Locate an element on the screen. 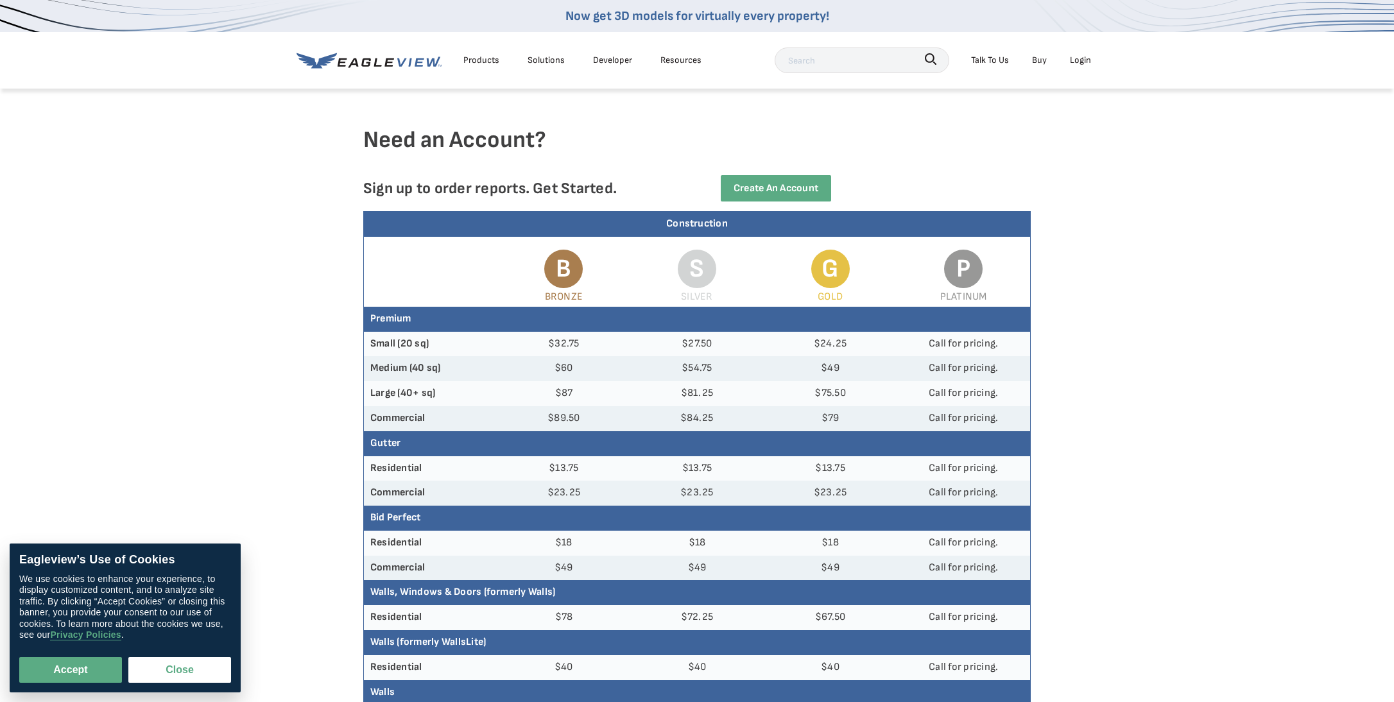  div: Resources is located at coordinates (681, 60).